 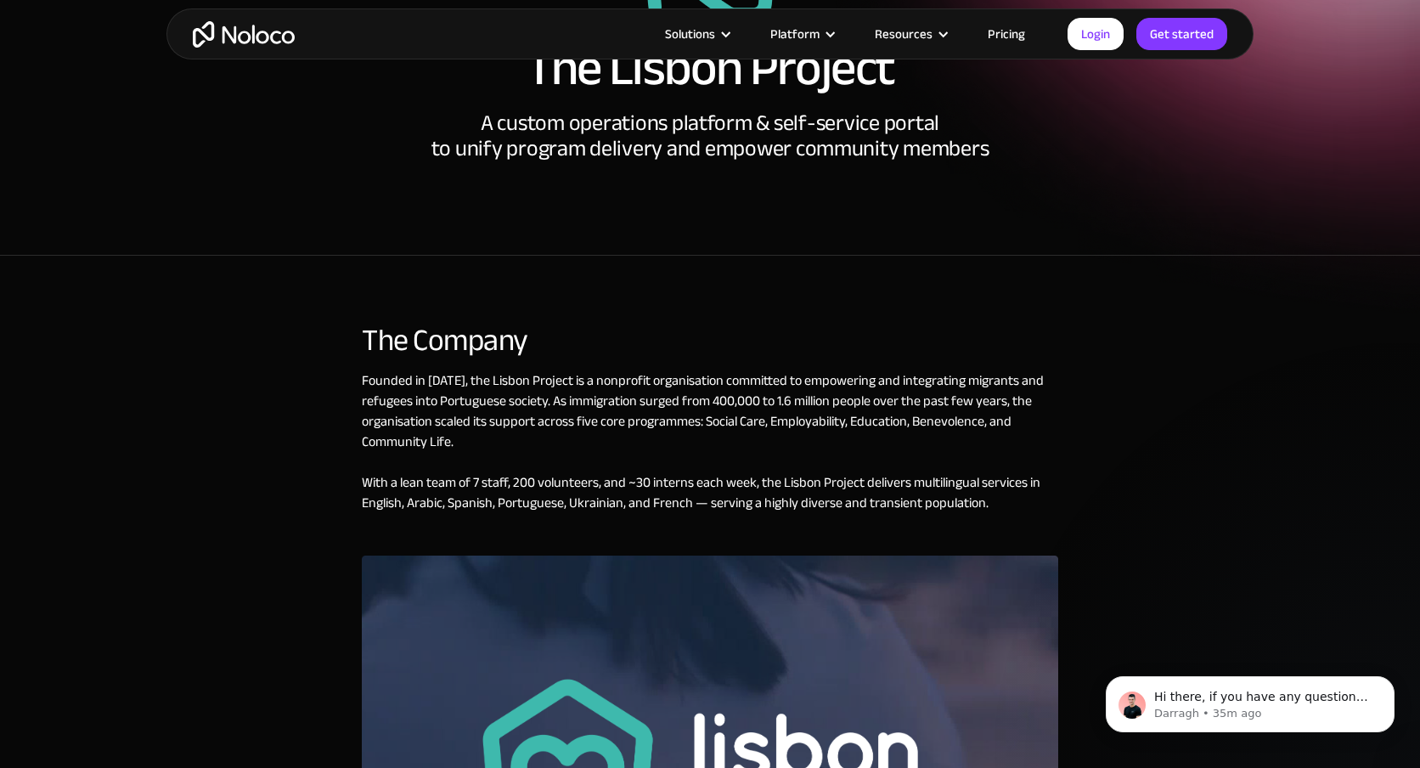 What do you see at coordinates (710, 341) in the screenshot?
I see `div: The Company` at bounding box center [710, 341].